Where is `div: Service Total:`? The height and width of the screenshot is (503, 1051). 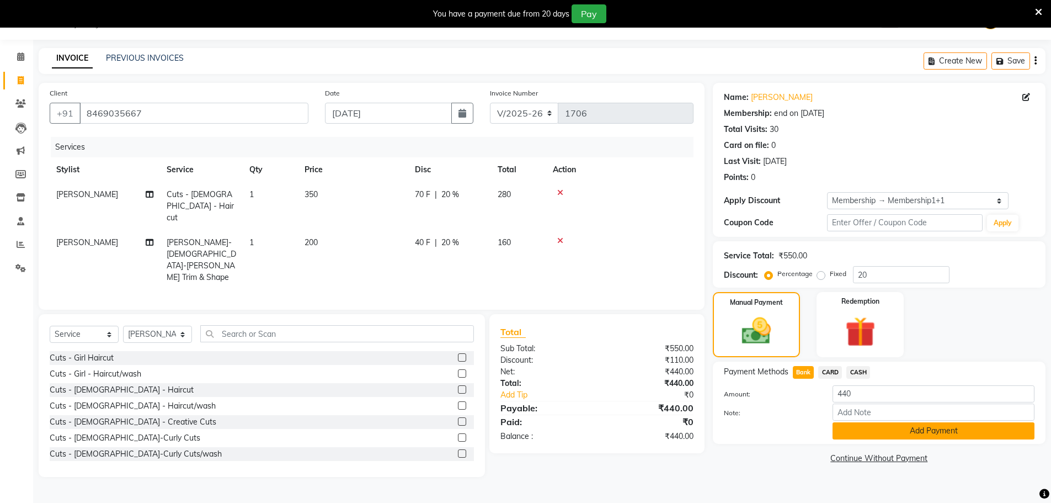
div: Service Total: is located at coordinates (749, 255).